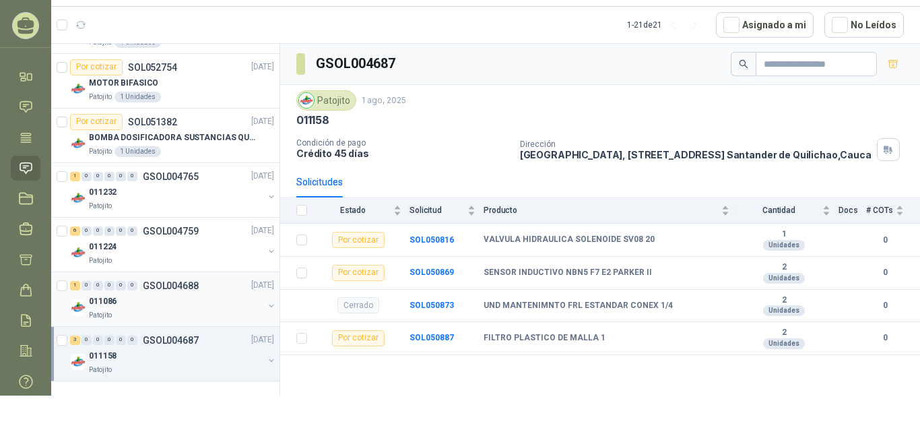  Describe the element at coordinates (362, 210) in the screenshot. I see `th: Estado` at that location.